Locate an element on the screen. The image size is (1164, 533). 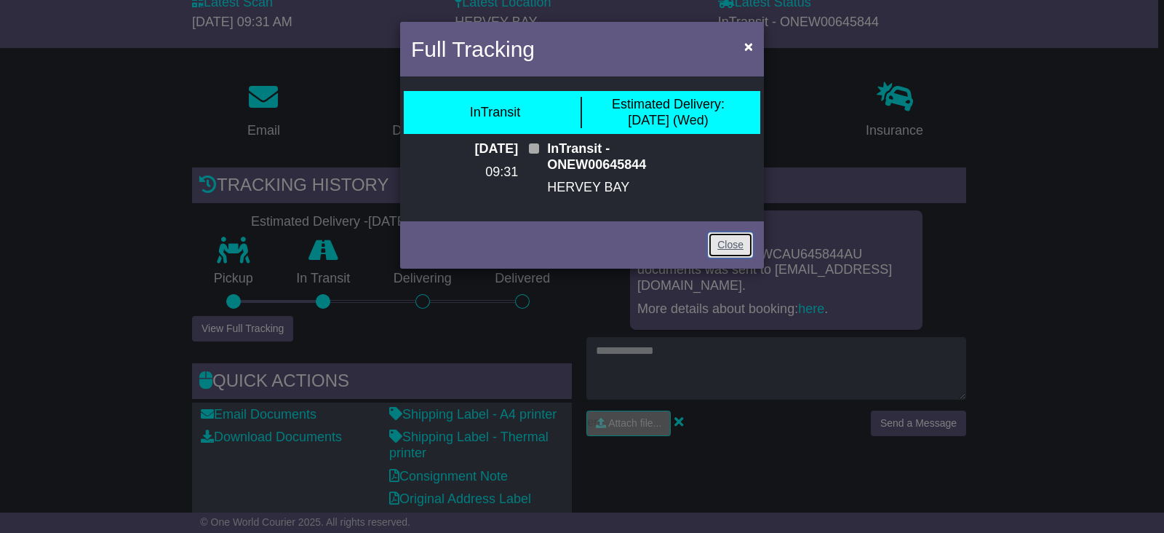
a: Close is located at coordinates (731, 245).